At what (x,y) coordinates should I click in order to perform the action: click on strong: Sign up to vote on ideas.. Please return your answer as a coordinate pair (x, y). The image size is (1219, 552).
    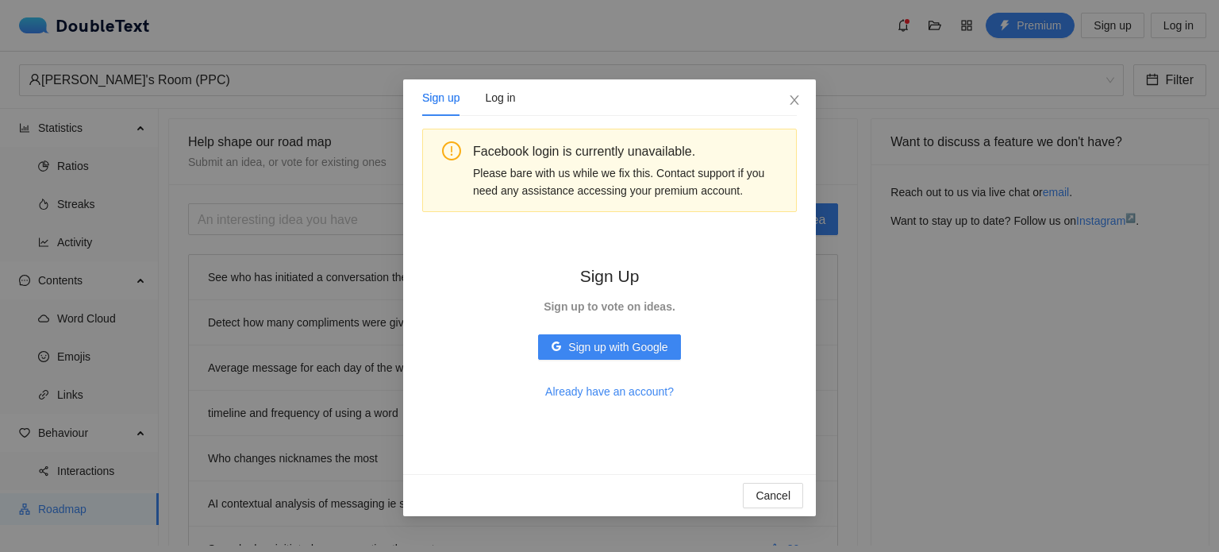
    Looking at the image, I should click on (609, 306).